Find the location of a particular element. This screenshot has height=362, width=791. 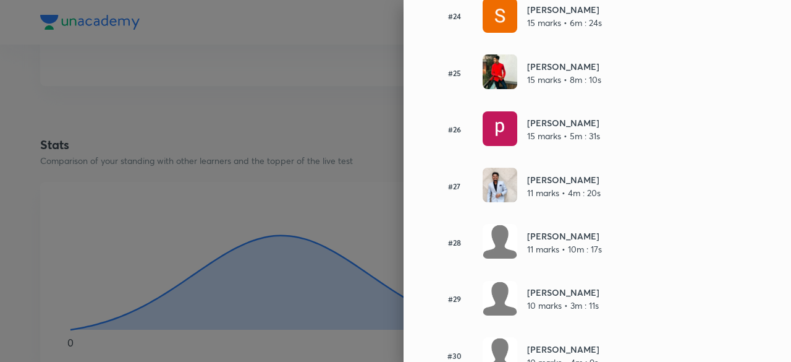

h6: #24 is located at coordinates (454, 16).